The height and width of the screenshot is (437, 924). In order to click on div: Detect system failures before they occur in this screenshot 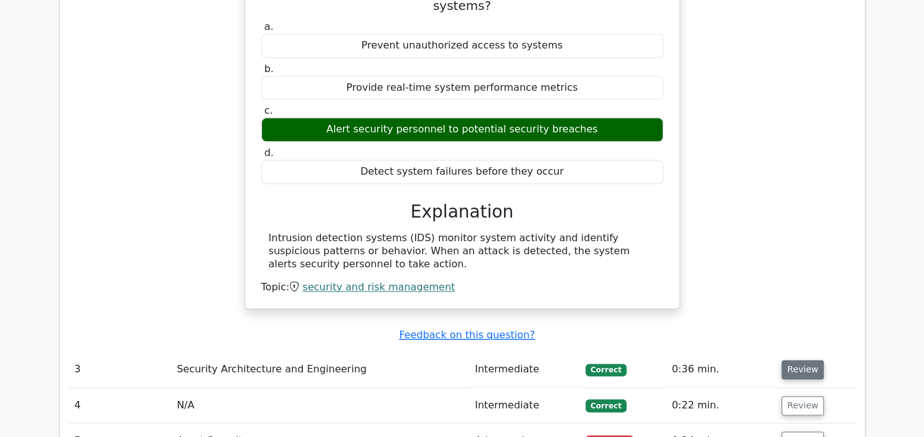, I will do `click(462, 172)`.